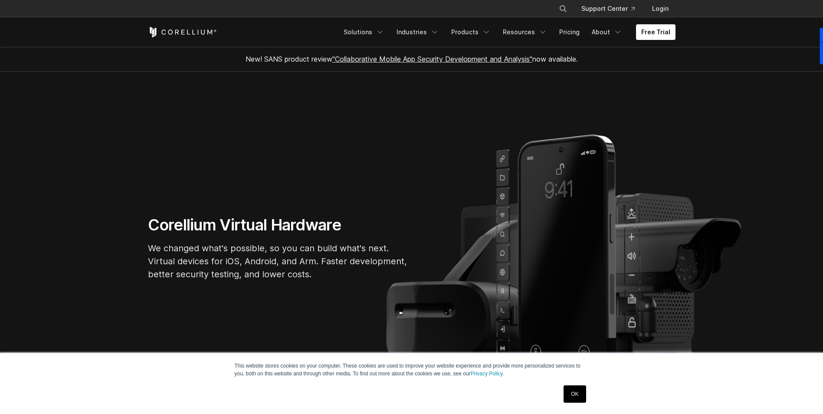 This screenshot has height=414, width=823. What do you see at coordinates (563, 9) in the screenshot?
I see `button: Search` at bounding box center [563, 9].